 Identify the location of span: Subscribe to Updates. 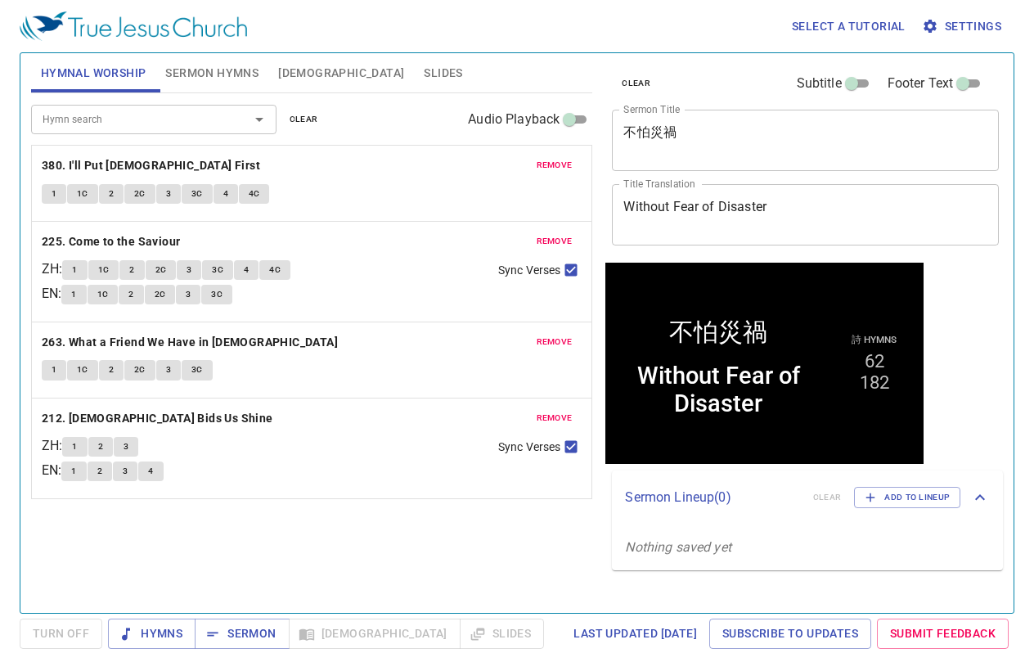
(790, 633).